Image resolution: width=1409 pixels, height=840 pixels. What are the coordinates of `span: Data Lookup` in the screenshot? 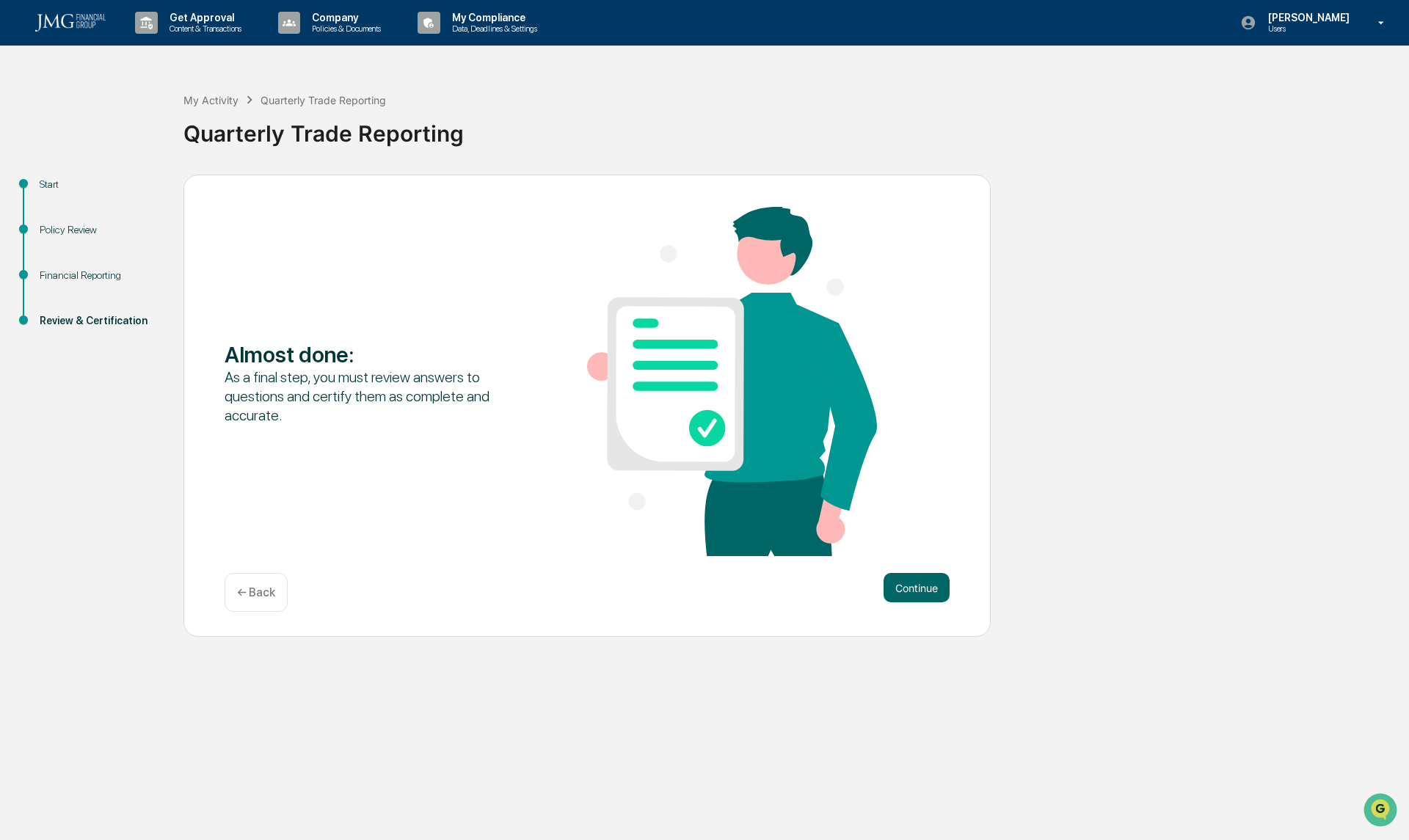 It's located at (61, 219).